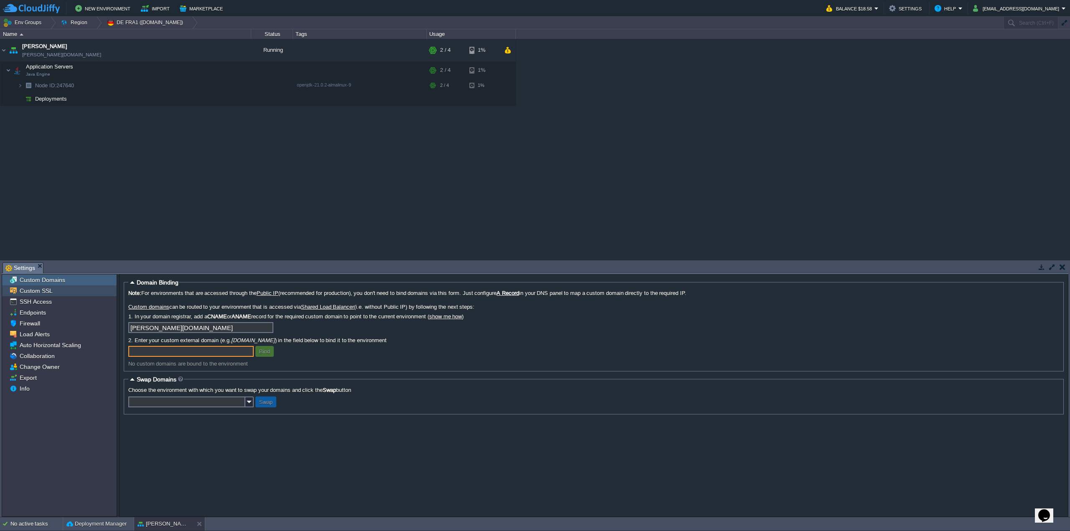 This screenshot has height=531, width=1070. What do you see at coordinates (593, 390) in the screenshot?
I see `label: Choose the environment with which you want to swap your domains and click the button` at bounding box center [593, 390].